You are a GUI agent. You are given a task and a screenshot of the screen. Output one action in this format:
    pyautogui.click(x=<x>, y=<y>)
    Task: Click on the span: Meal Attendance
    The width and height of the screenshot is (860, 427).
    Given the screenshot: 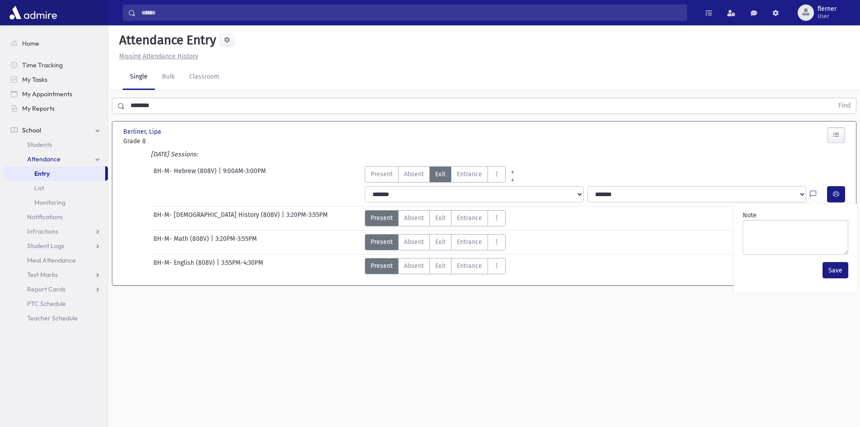 What is the action you would take?
    pyautogui.click(x=51, y=260)
    